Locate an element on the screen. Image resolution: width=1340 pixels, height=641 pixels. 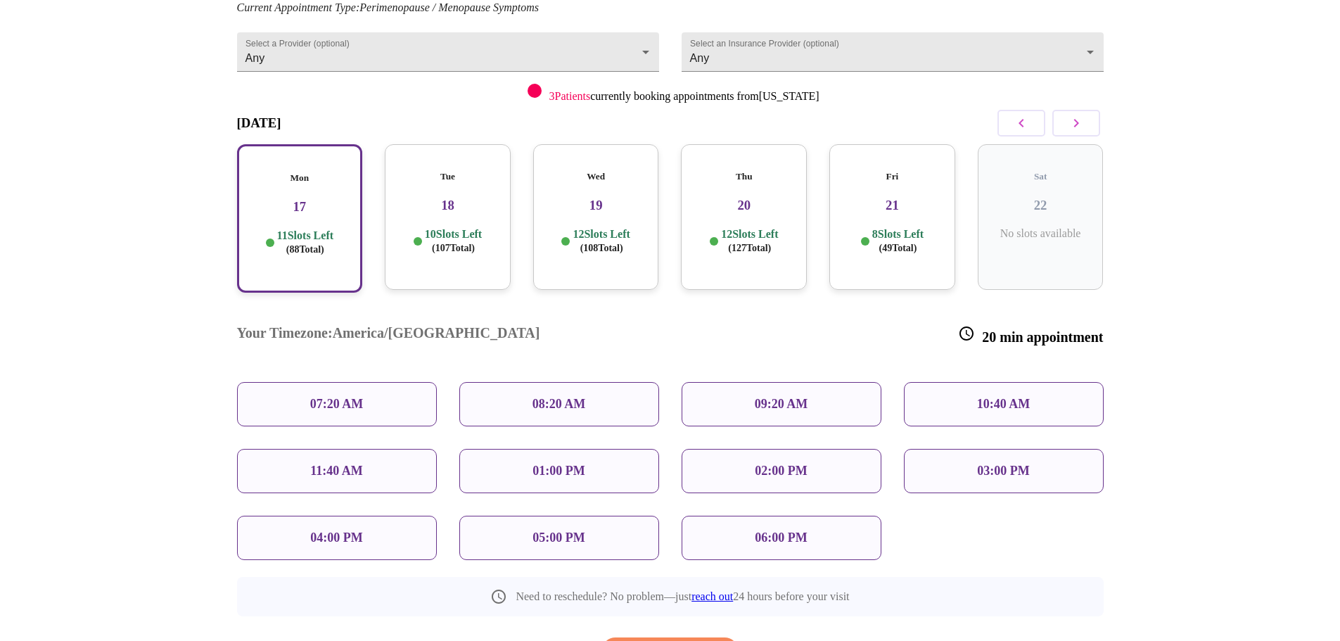
p: 11 Slots Left is located at coordinates (305, 242).